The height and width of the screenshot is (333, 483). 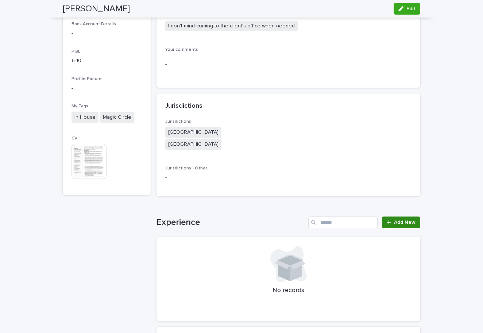 What do you see at coordinates (231, 26) in the screenshot?
I see `span: I don't mind coming to the client's office when needed` at bounding box center [231, 26].